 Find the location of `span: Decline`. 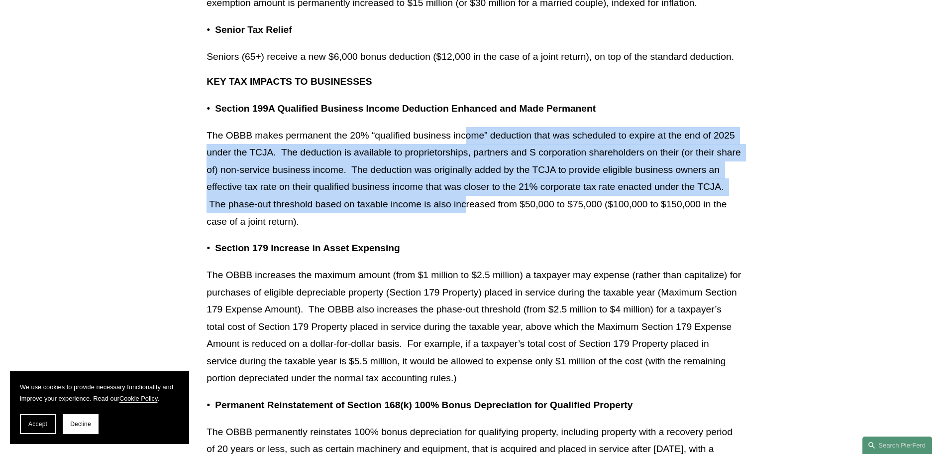

span: Decline is located at coordinates (81, 424).